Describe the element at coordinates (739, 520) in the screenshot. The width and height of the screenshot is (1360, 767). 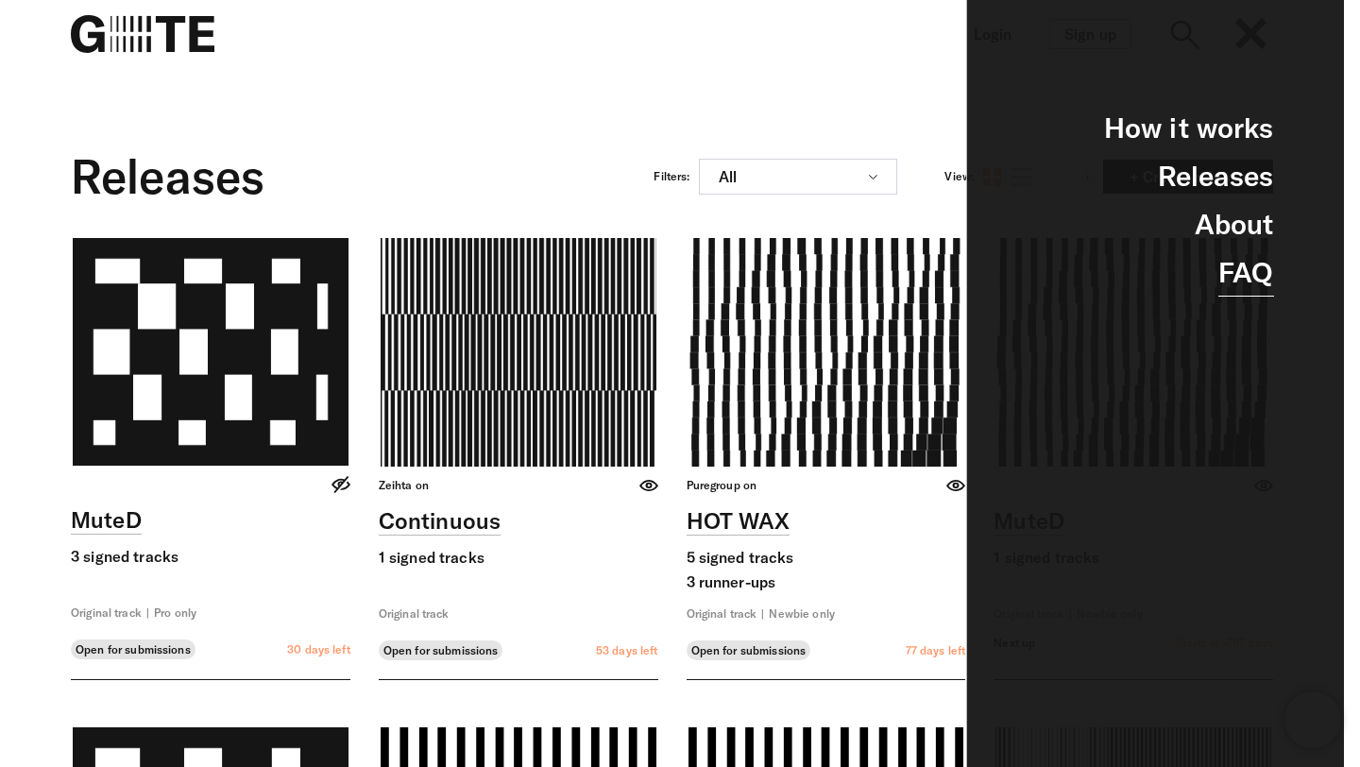
I see `a: HOT WAX` at that location.